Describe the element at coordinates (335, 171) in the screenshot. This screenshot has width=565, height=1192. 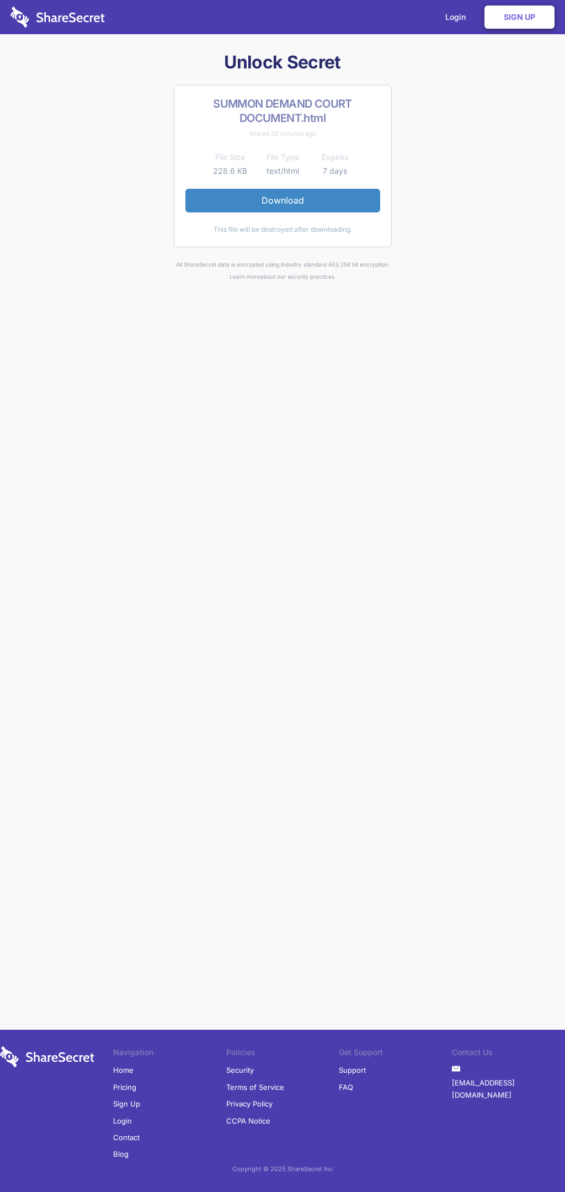
I see `td: 7 days` at that location.